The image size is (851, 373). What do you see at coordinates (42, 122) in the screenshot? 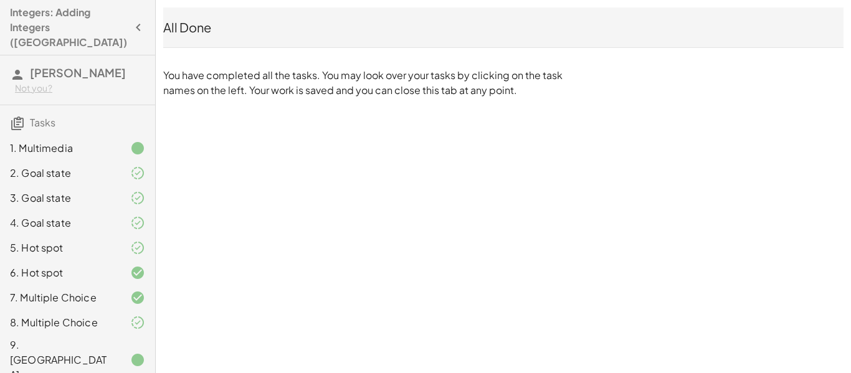
I see `span: Tasks` at bounding box center [42, 122].